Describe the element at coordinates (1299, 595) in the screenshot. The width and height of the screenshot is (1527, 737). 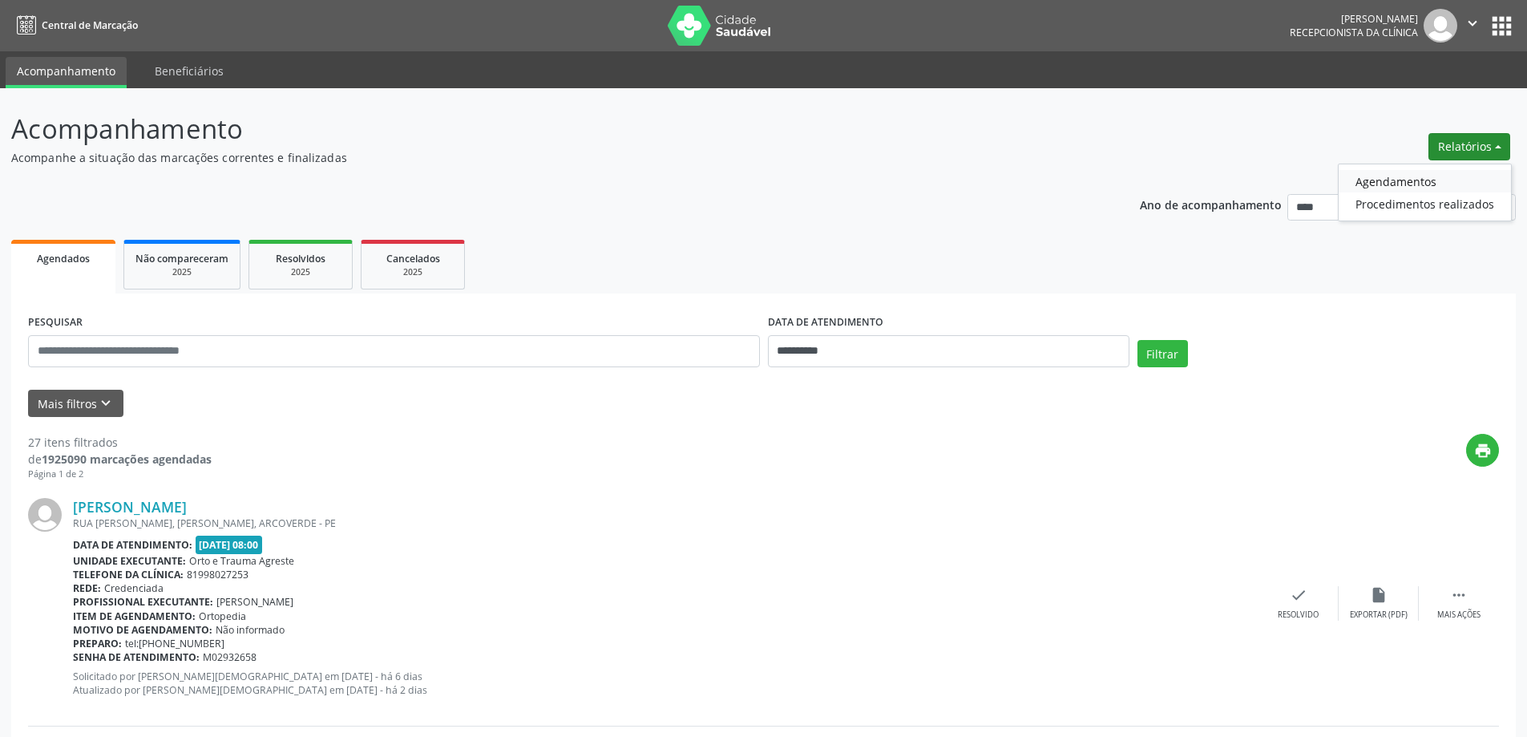
I see `i: check` at that location.